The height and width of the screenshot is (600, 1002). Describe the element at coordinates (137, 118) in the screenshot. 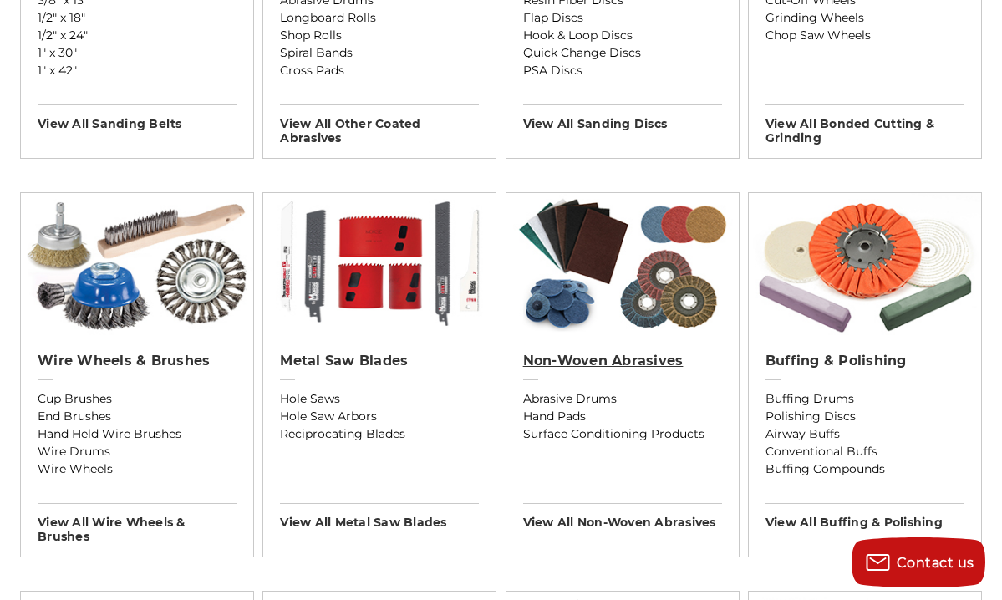

I see `h3: View All sanding belts` at that location.